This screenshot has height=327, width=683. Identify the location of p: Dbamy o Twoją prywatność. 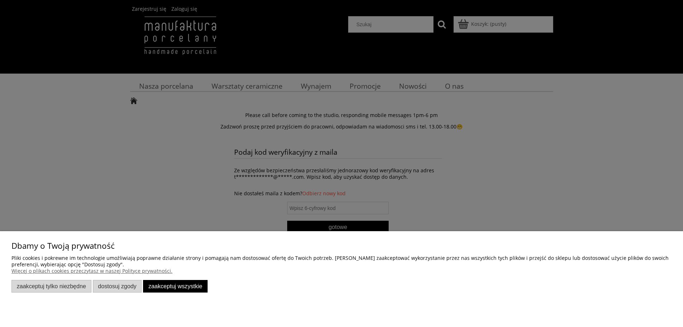
(341, 246).